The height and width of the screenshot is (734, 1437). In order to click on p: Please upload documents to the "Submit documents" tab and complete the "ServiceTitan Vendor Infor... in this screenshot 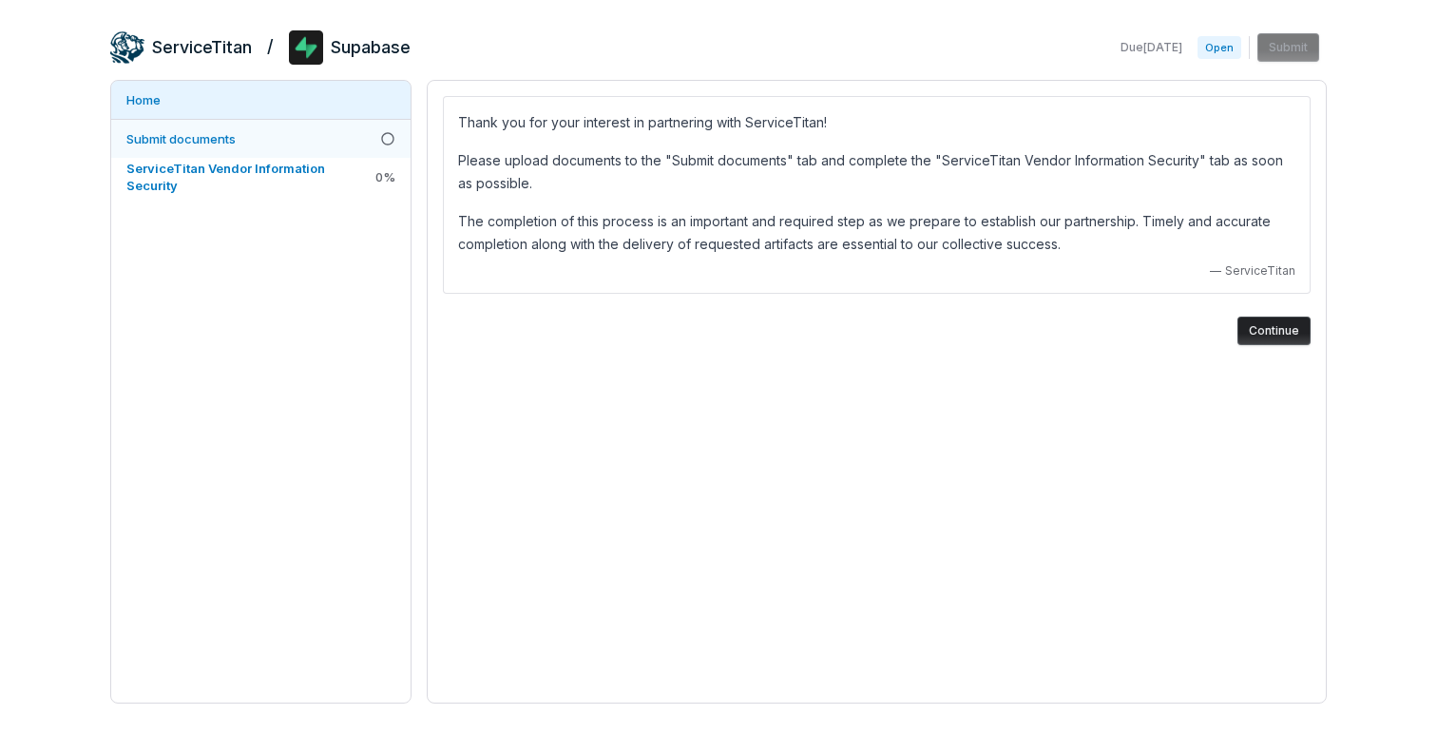, I will do `click(876, 172)`.